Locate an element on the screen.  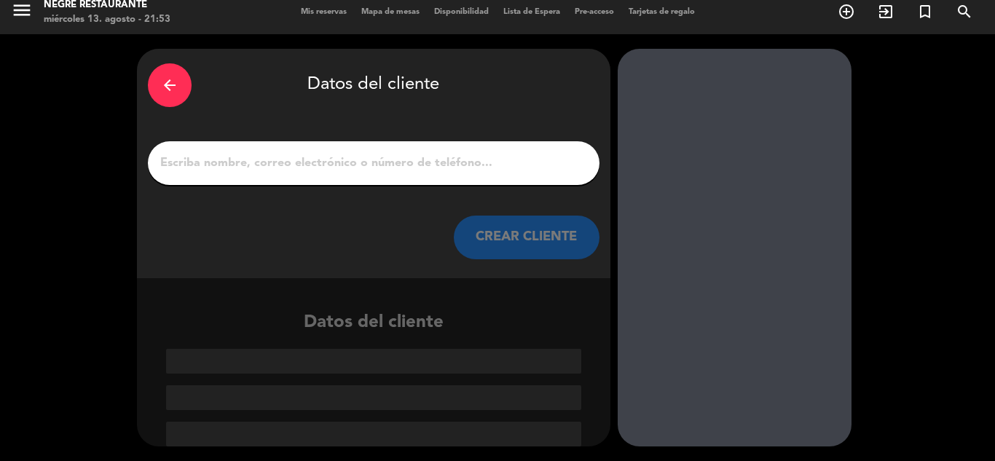
i: search is located at coordinates (964, 12).